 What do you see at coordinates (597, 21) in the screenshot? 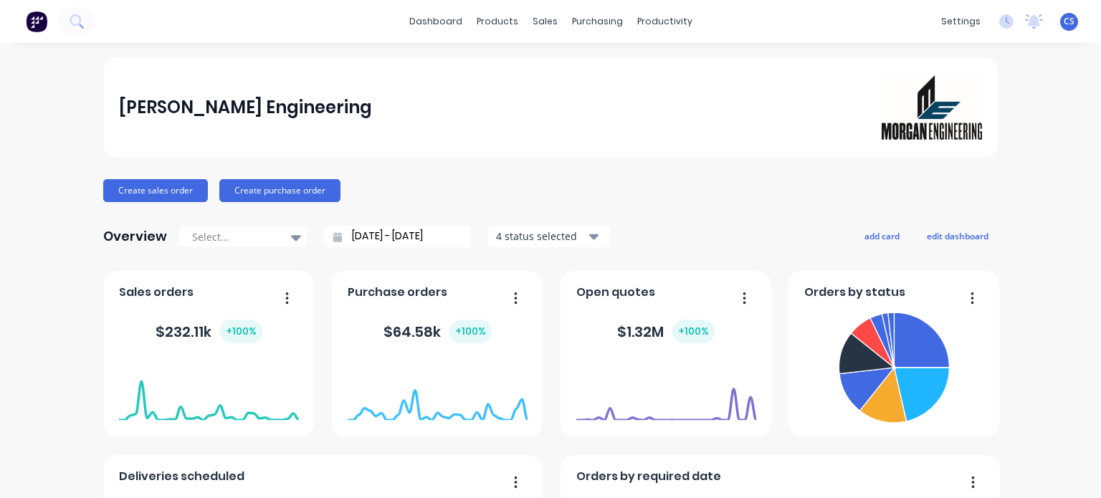
I see `div: purchasing` at bounding box center [597, 21].